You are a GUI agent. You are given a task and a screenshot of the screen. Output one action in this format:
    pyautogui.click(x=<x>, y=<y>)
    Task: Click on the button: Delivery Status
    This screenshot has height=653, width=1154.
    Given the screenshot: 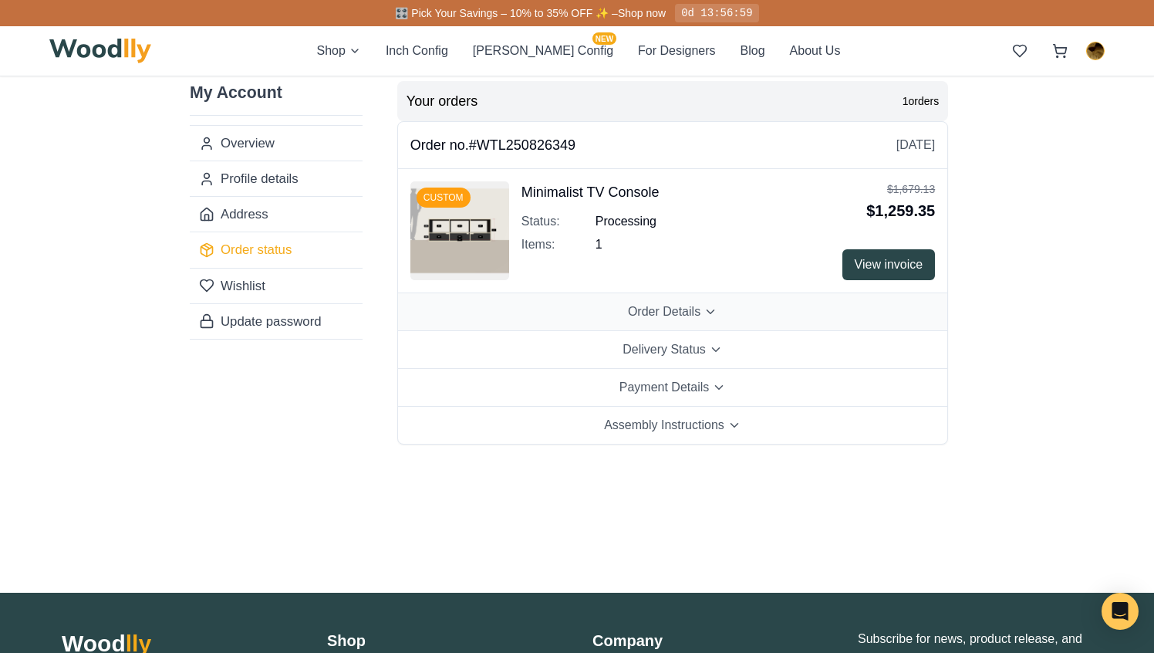 What is the action you would take?
    pyautogui.click(x=673, y=350)
    